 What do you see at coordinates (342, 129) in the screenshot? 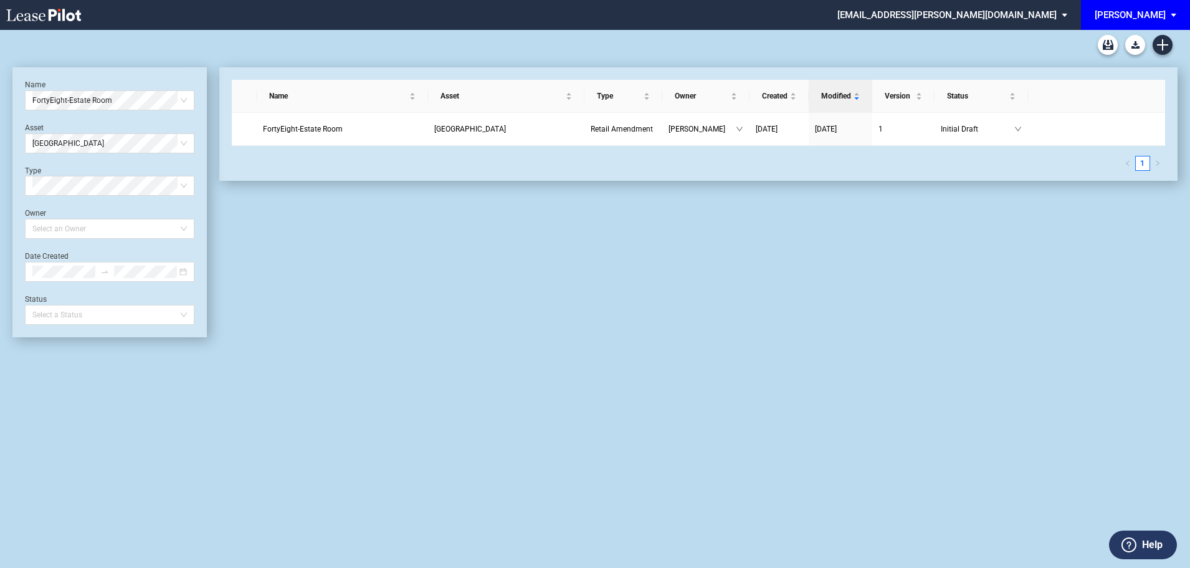
I see `a: FortyEight-Estate Room` at bounding box center [342, 129].